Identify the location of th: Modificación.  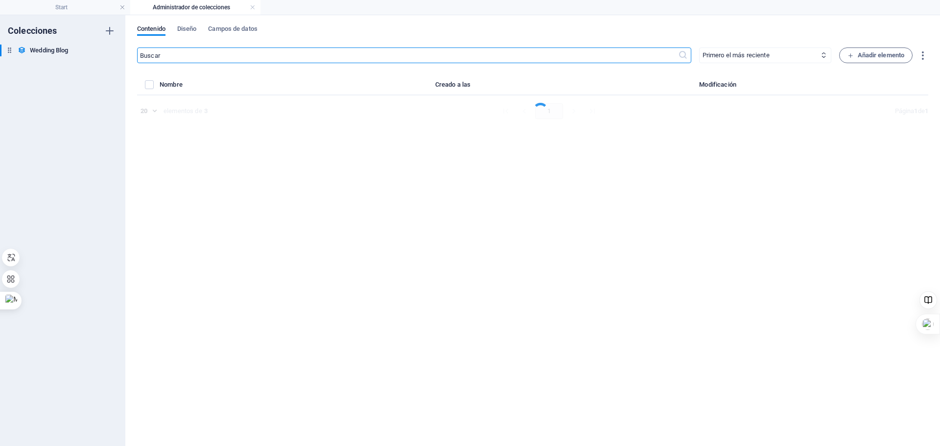
(720, 87).